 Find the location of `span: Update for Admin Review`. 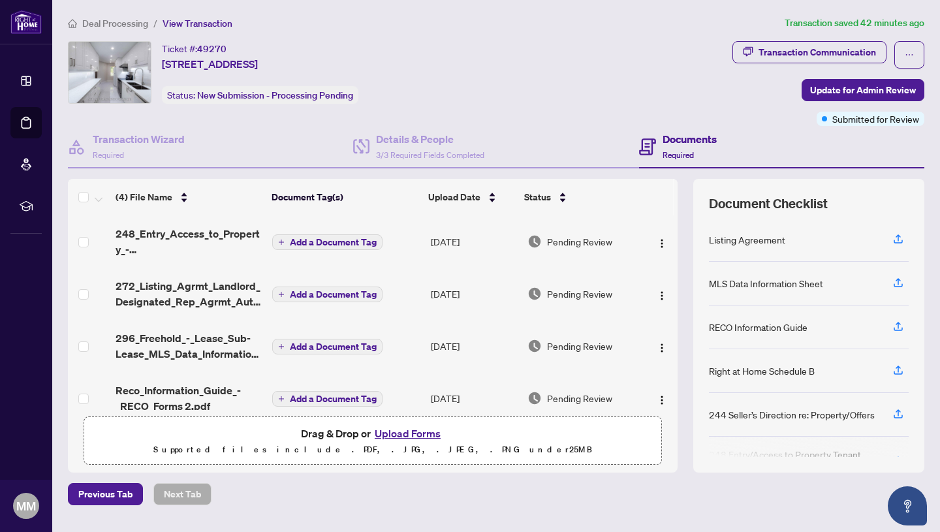

span: Update for Admin Review is located at coordinates (863, 90).